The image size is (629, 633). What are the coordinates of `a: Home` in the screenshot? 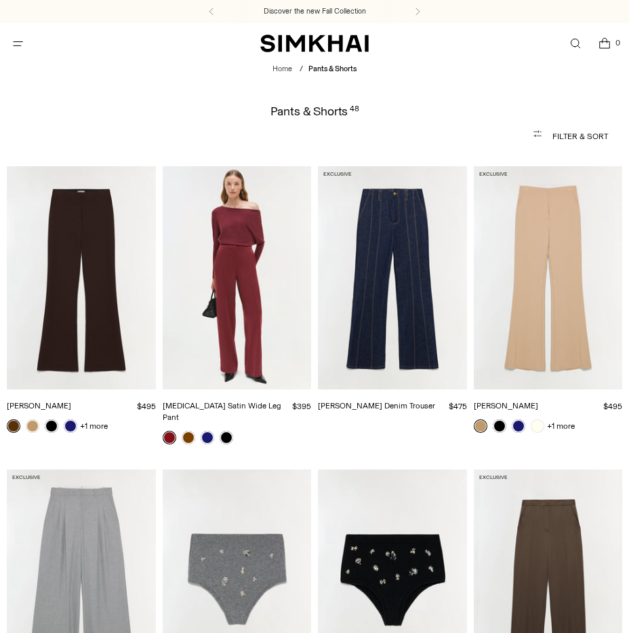 It's located at (282, 68).